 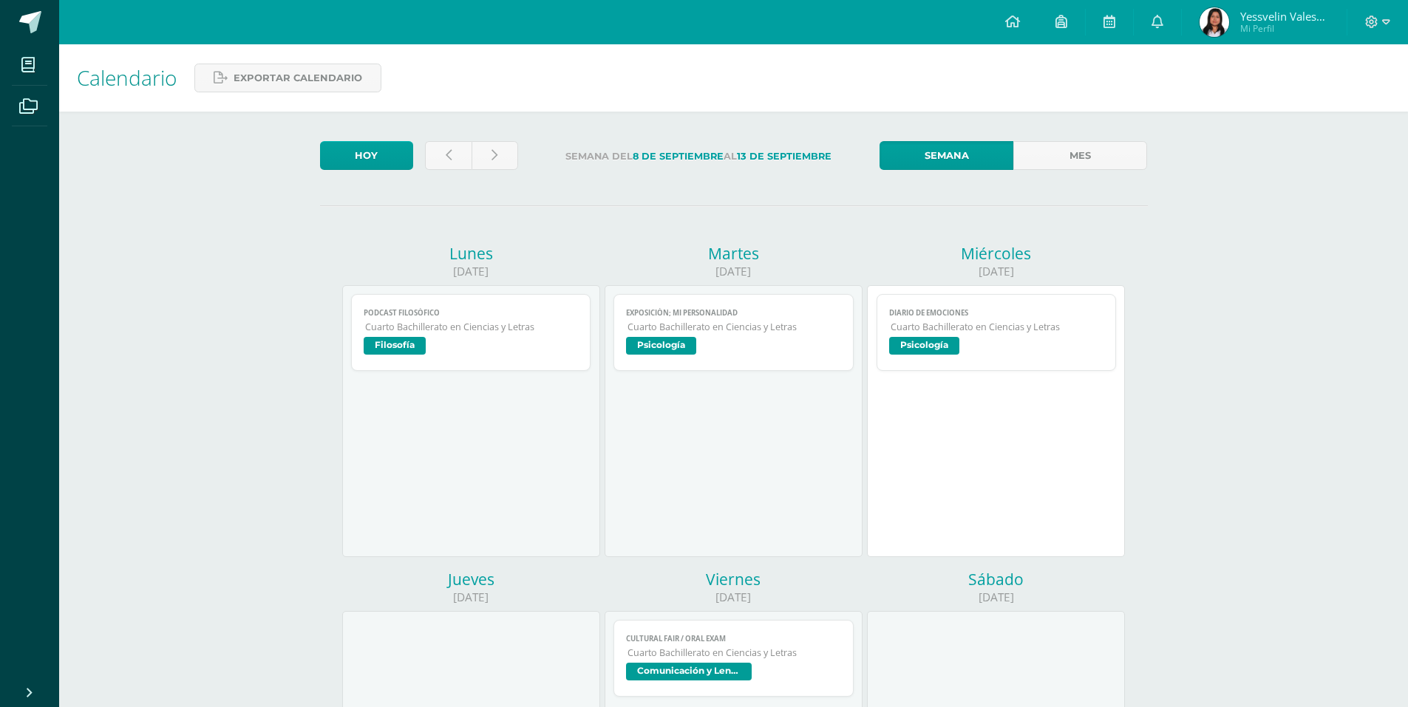 I want to click on span: Exportar calendario, so click(x=298, y=78).